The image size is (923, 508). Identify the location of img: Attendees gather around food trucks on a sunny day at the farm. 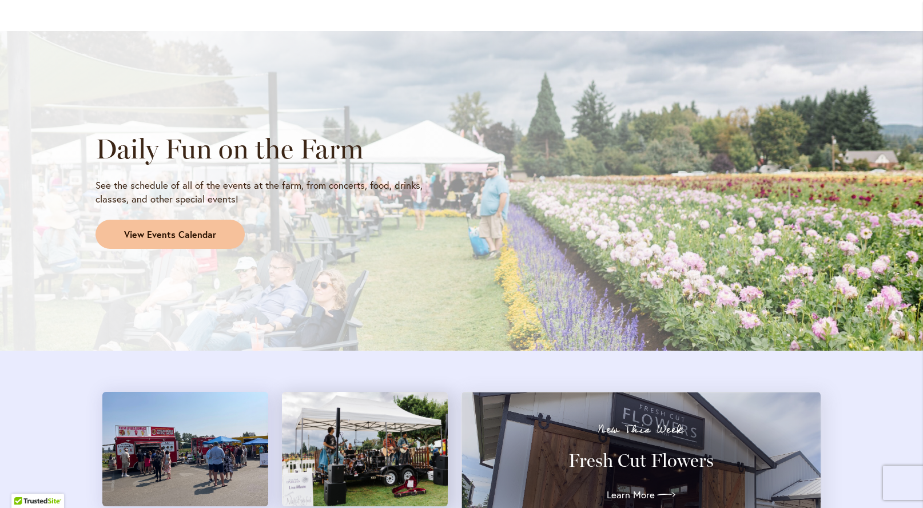
(185, 449).